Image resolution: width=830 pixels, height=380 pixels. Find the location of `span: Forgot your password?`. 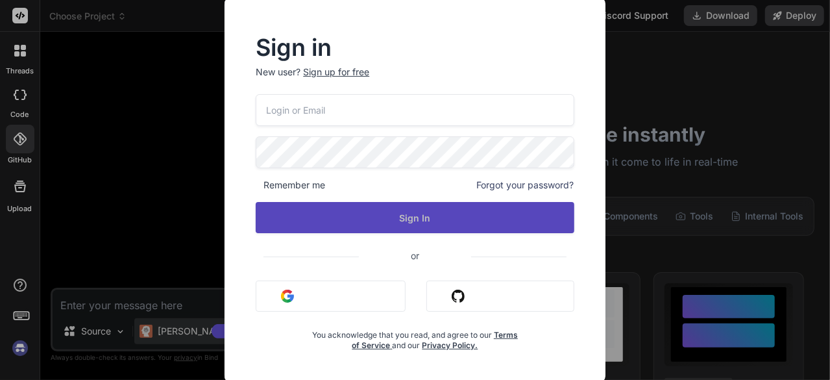

span: Forgot your password? is located at coordinates (526, 185).